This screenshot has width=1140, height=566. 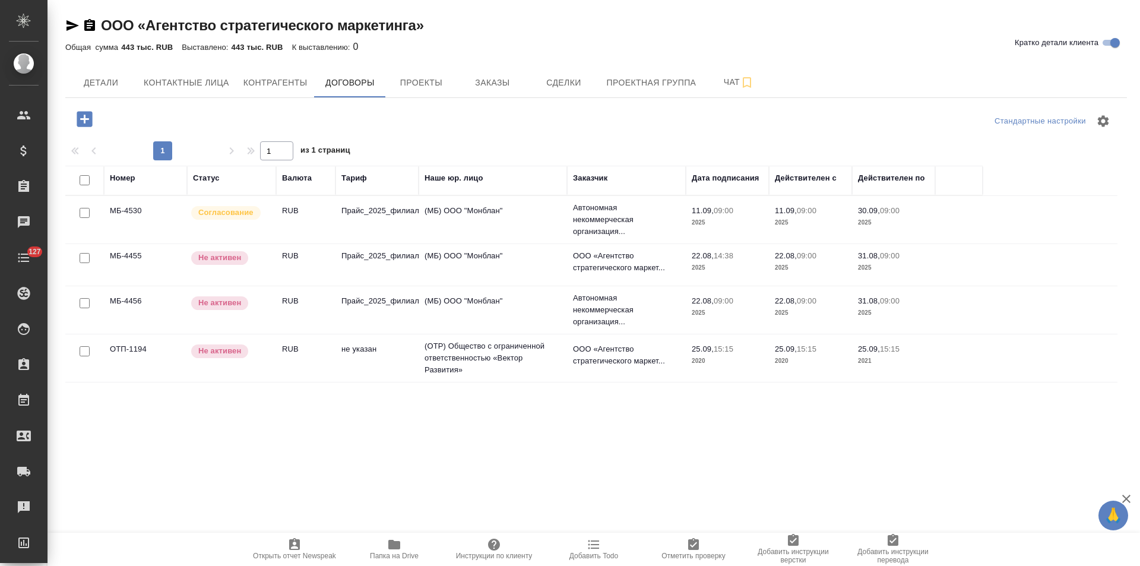 What do you see at coordinates (122, 178) in the screenshot?
I see `div: Номер` at bounding box center [122, 178].